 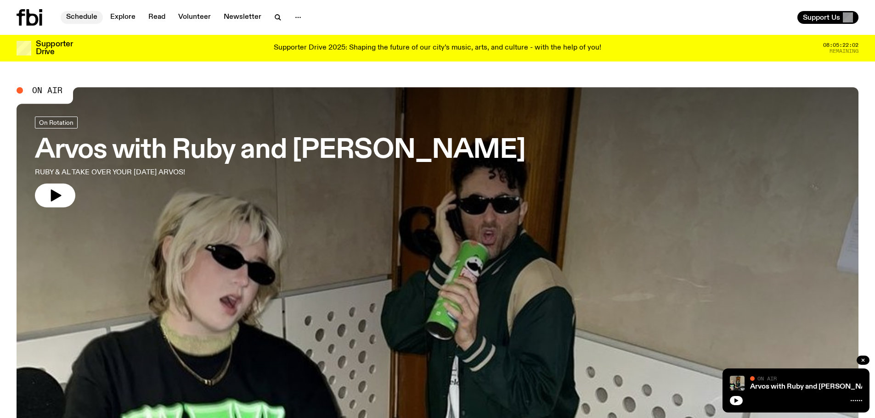 What do you see at coordinates (827, 17) in the screenshot?
I see `button: Support Us` at bounding box center [827, 17].